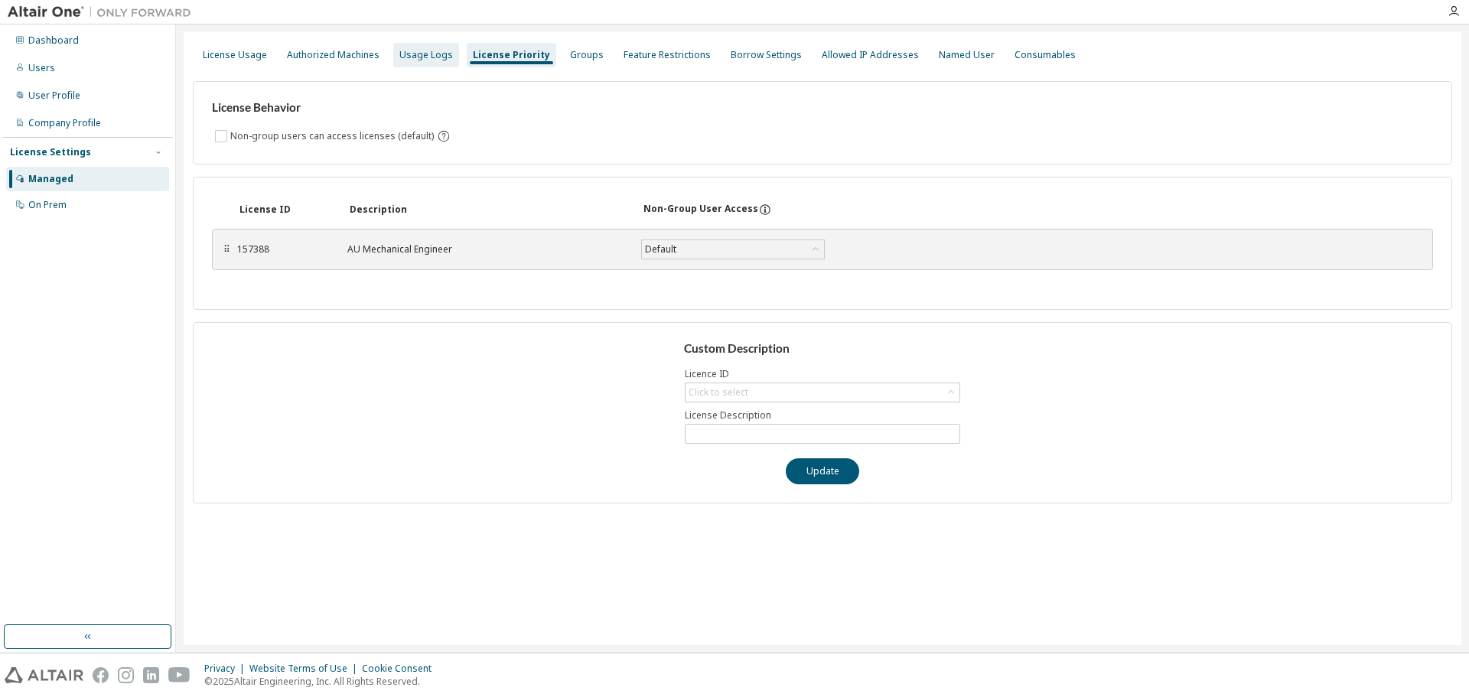  What do you see at coordinates (50, 179) in the screenshot?
I see `div: Managed` at bounding box center [50, 179].